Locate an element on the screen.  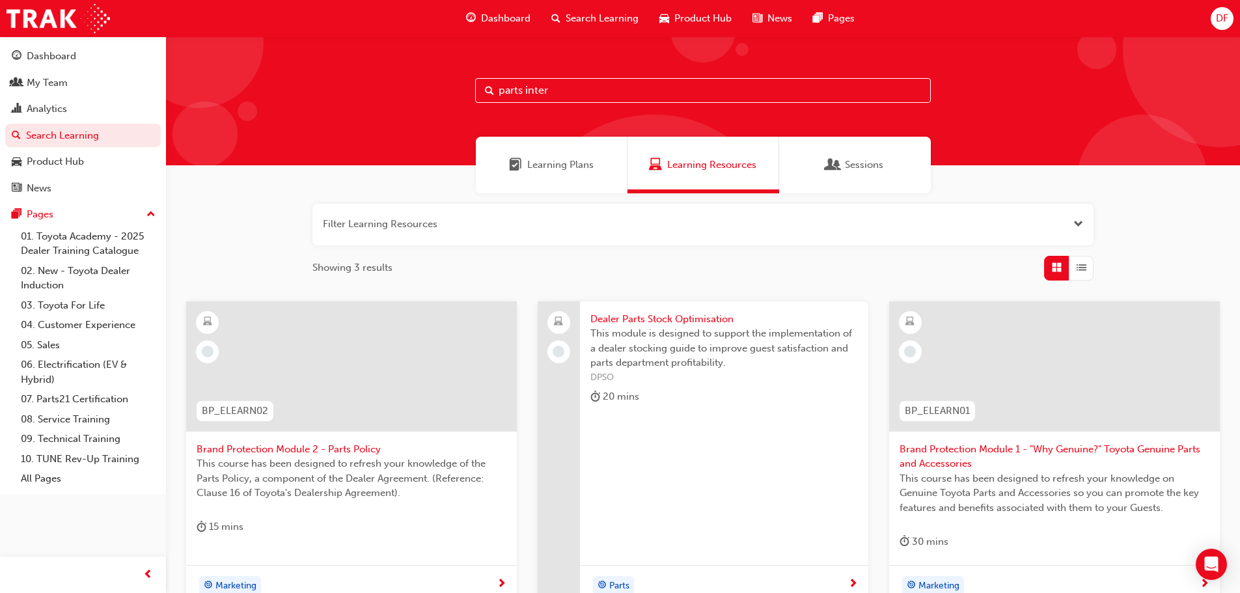
div: Analytics is located at coordinates (47, 109).